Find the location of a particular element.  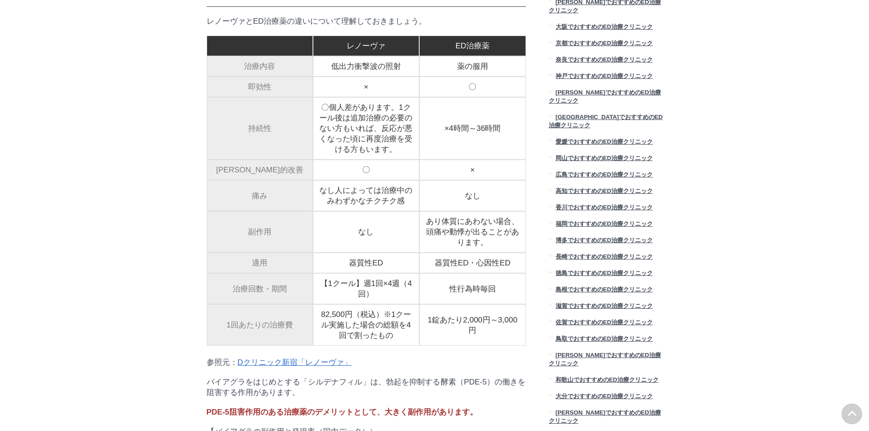

a: 大阪でおすすめのED治療クリニック is located at coordinates (606, 28).